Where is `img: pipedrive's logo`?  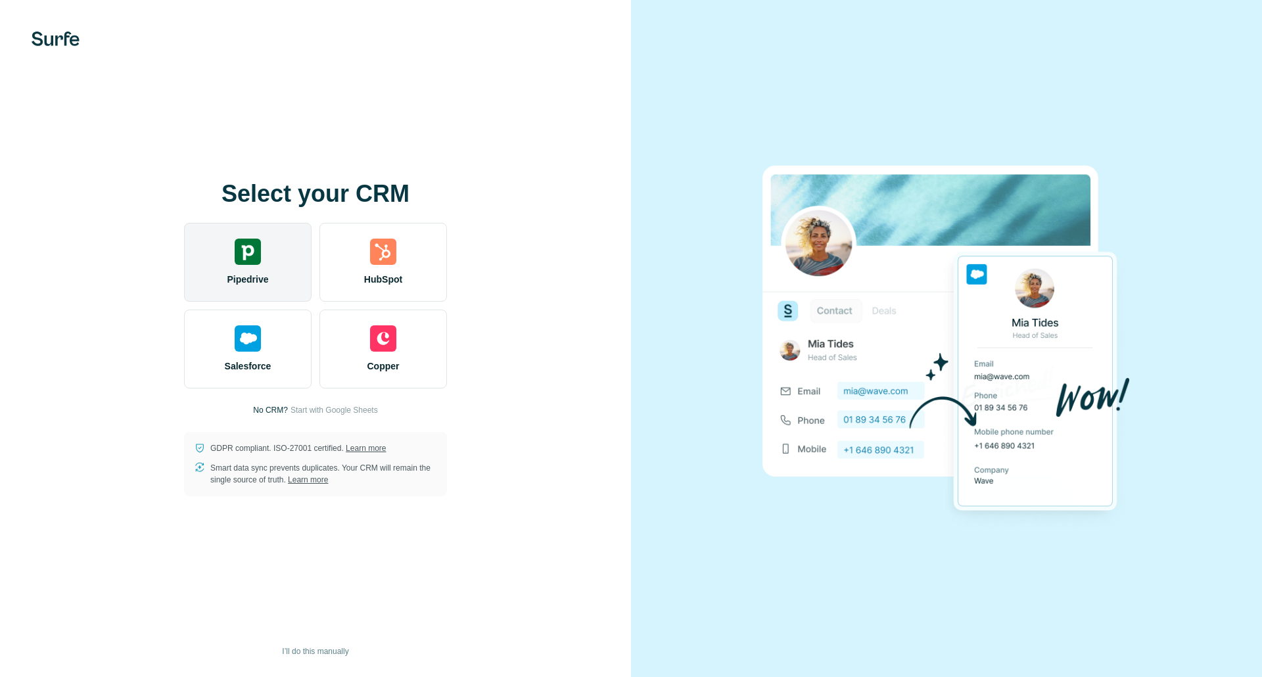
img: pipedrive's logo is located at coordinates (248, 252).